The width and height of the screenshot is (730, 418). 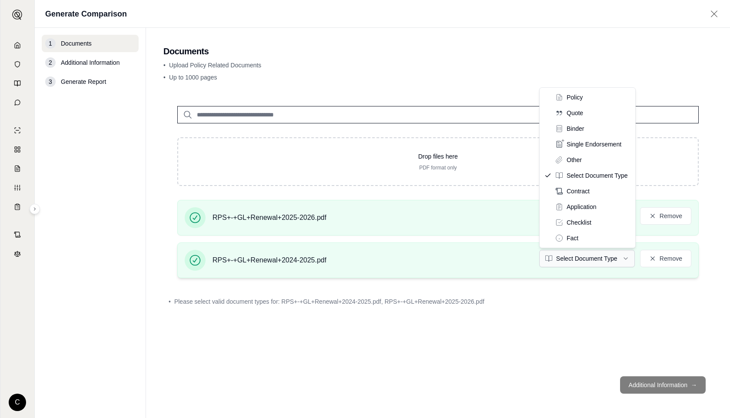 I want to click on span: Policy, so click(x=574, y=97).